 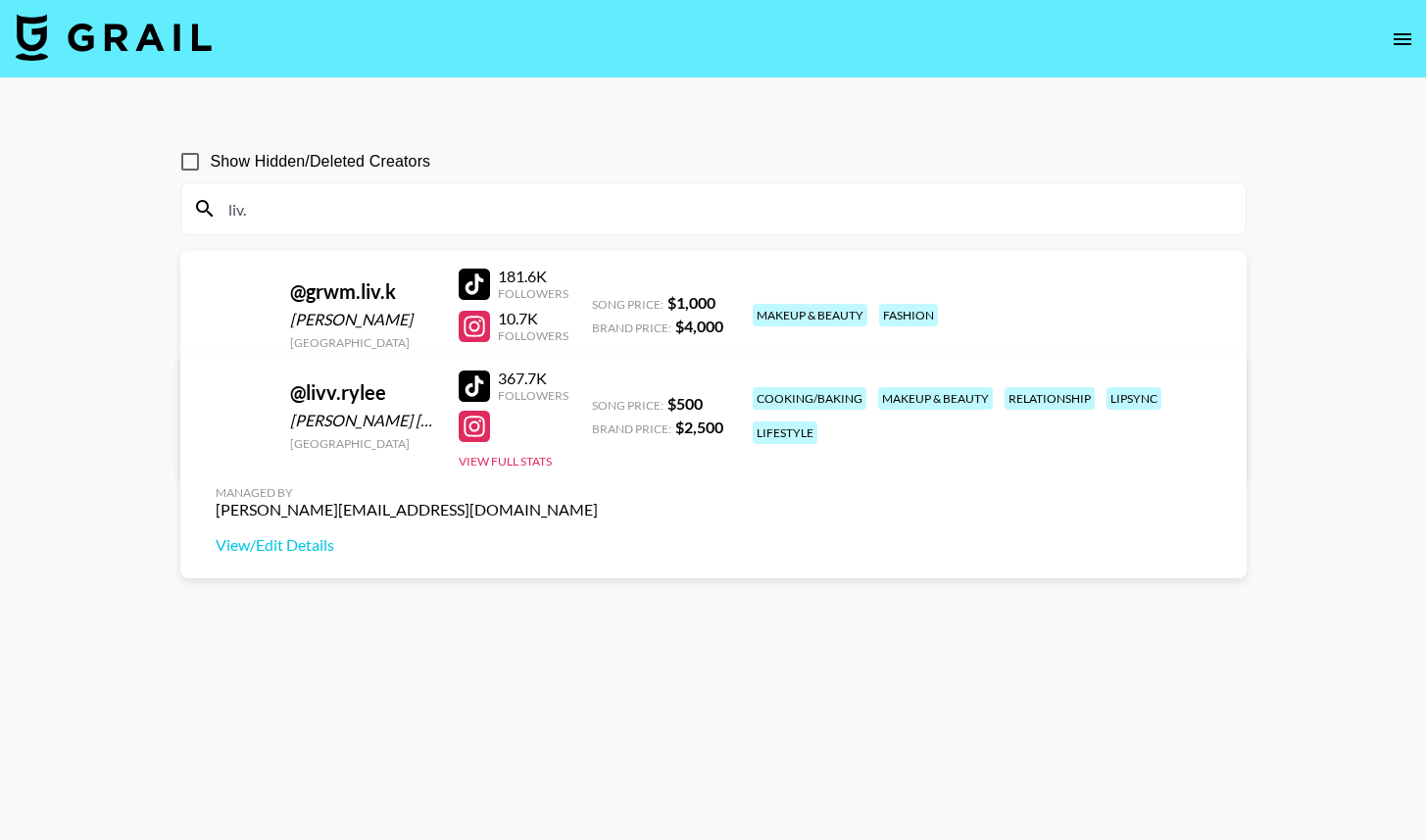 What do you see at coordinates (504, 461) in the screenshot?
I see `button: View Full Stats` at bounding box center [504, 461].